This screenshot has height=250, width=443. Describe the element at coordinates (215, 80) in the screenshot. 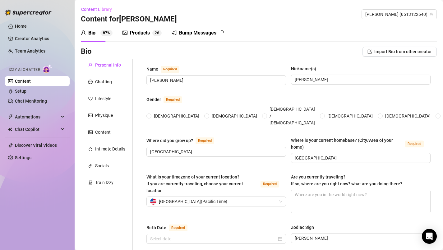

I see `input: Name` at that location.